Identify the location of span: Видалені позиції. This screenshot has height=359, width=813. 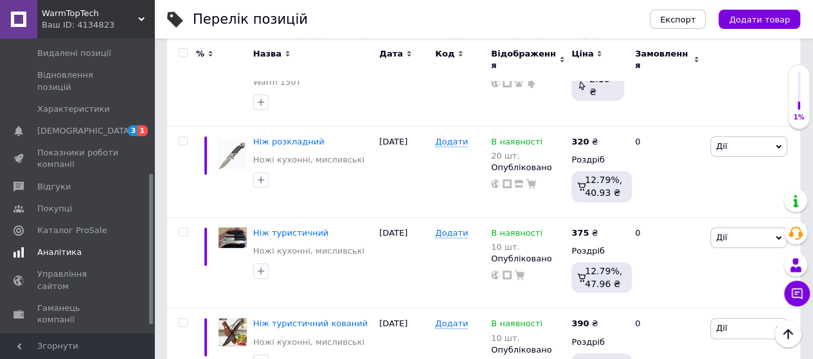
(74, 53).